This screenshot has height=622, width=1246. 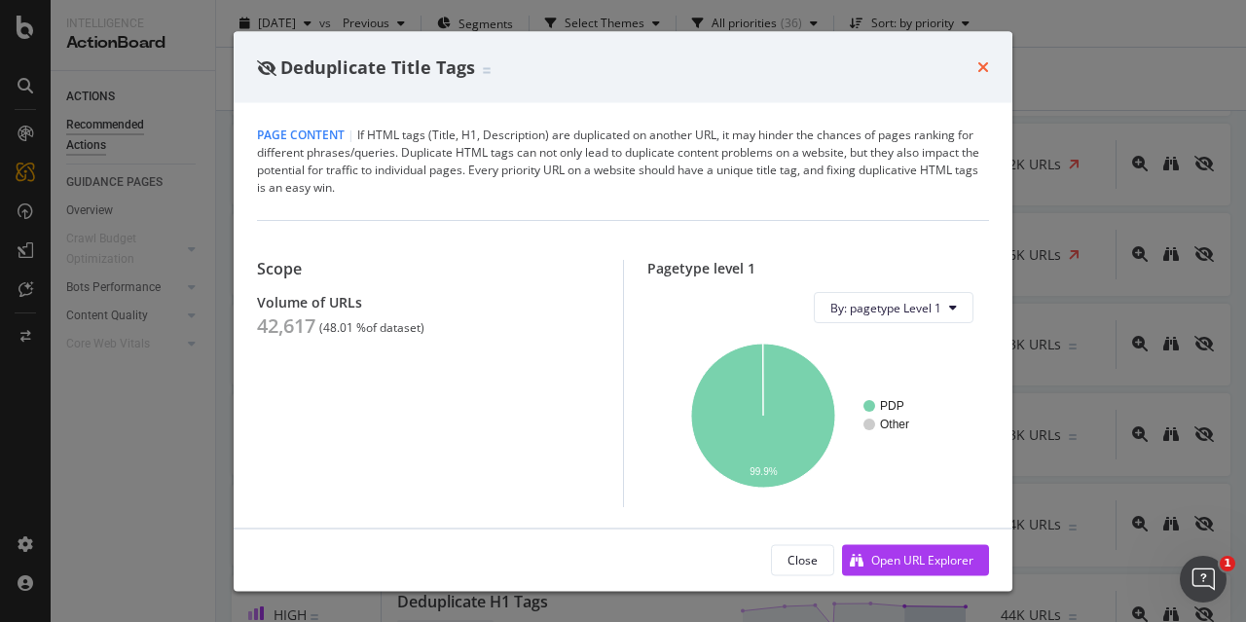 What do you see at coordinates (815, 415) in the screenshot?
I see `div: A chart.` at bounding box center [815, 415].